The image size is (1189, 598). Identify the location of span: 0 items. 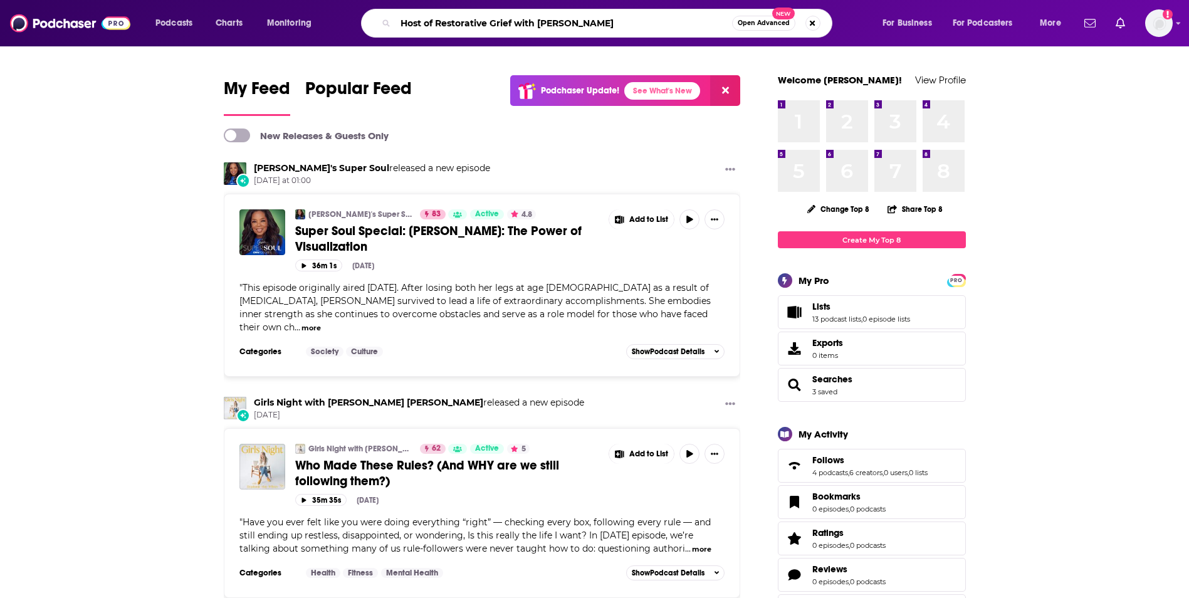
(827, 355).